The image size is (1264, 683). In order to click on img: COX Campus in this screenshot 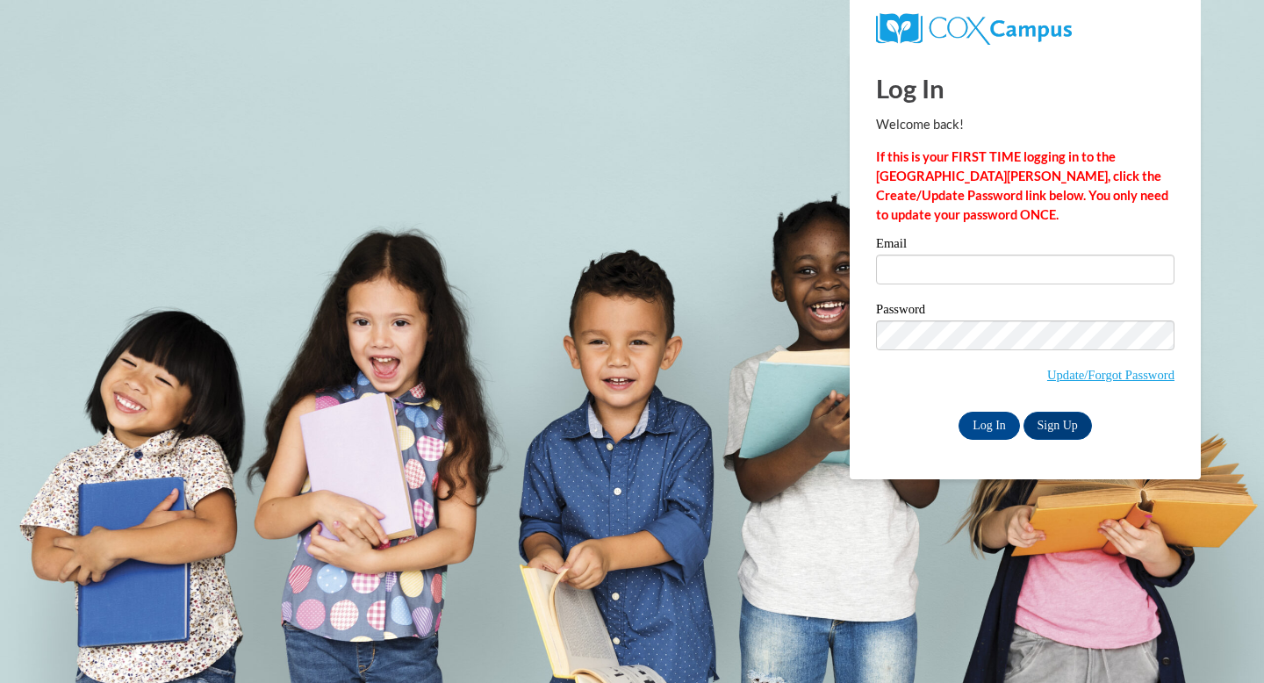, I will do `click(974, 29)`.